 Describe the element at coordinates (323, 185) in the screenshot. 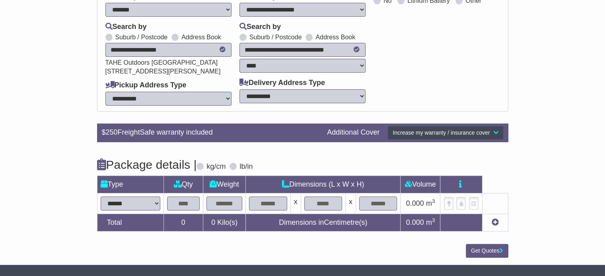

I see `td: Dimensions (L x W x H)` at that location.